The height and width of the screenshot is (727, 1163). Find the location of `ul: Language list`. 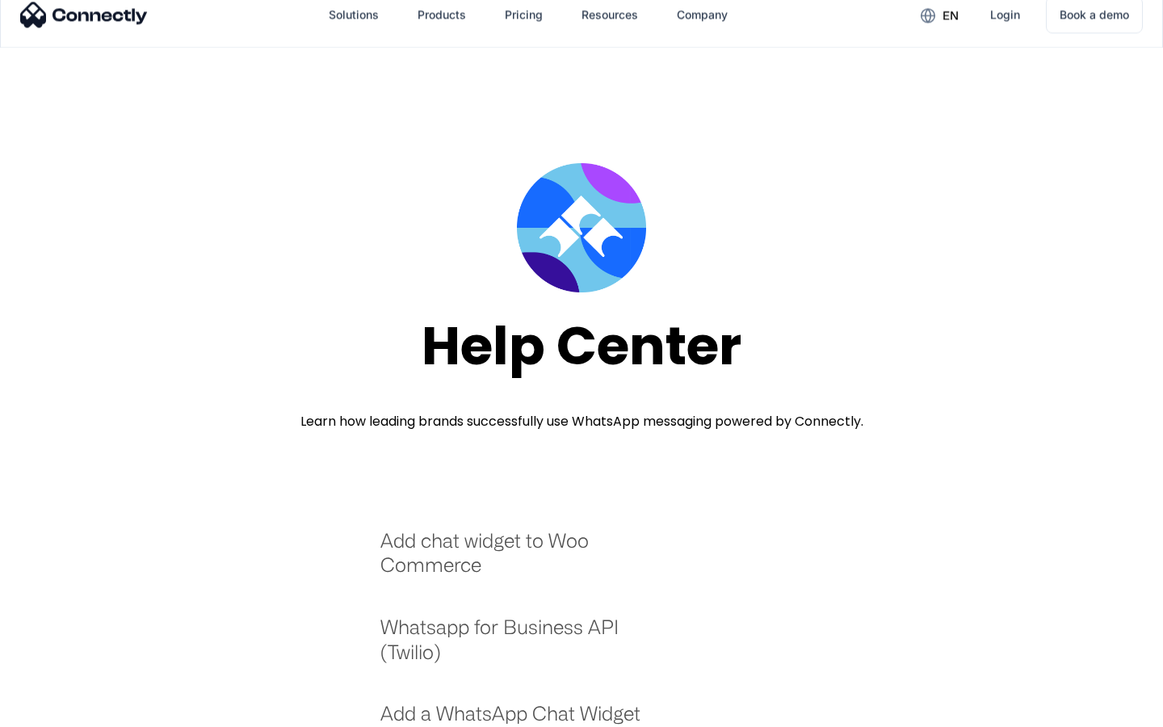

ul: Language list is located at coordinates (65, 710).